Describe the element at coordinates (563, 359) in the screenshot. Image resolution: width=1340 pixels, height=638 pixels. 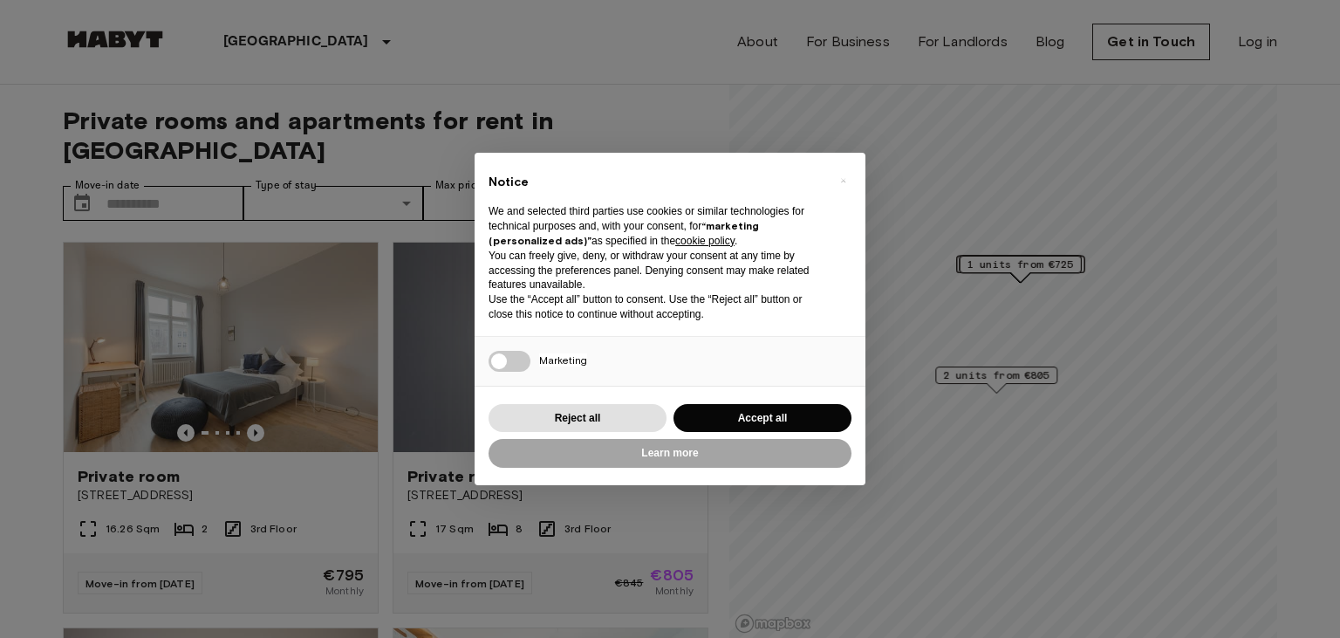
I see `span: Marketing` at that location.